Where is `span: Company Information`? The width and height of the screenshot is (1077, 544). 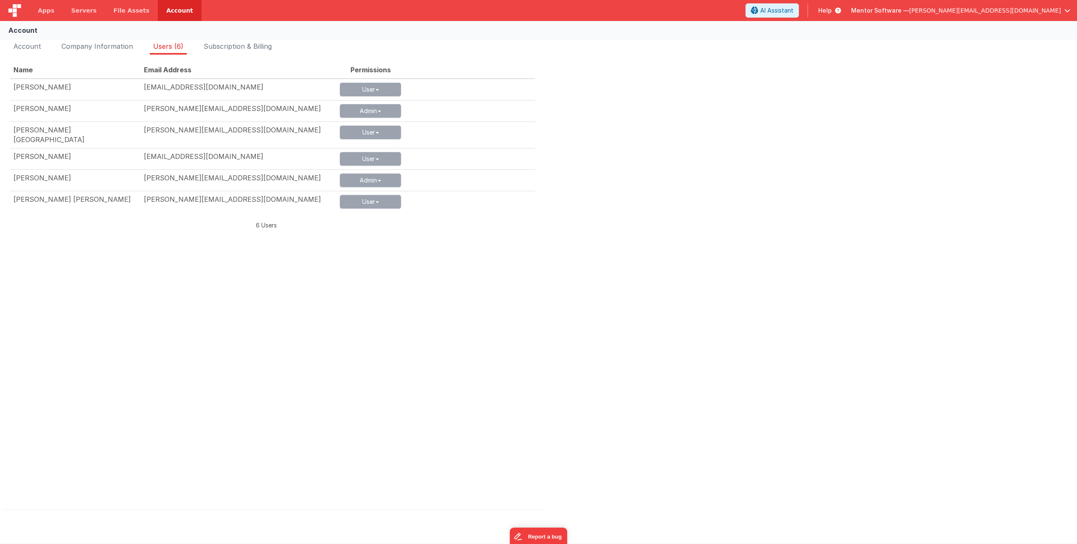
span: Company Information is located at coordinates (97, 46).